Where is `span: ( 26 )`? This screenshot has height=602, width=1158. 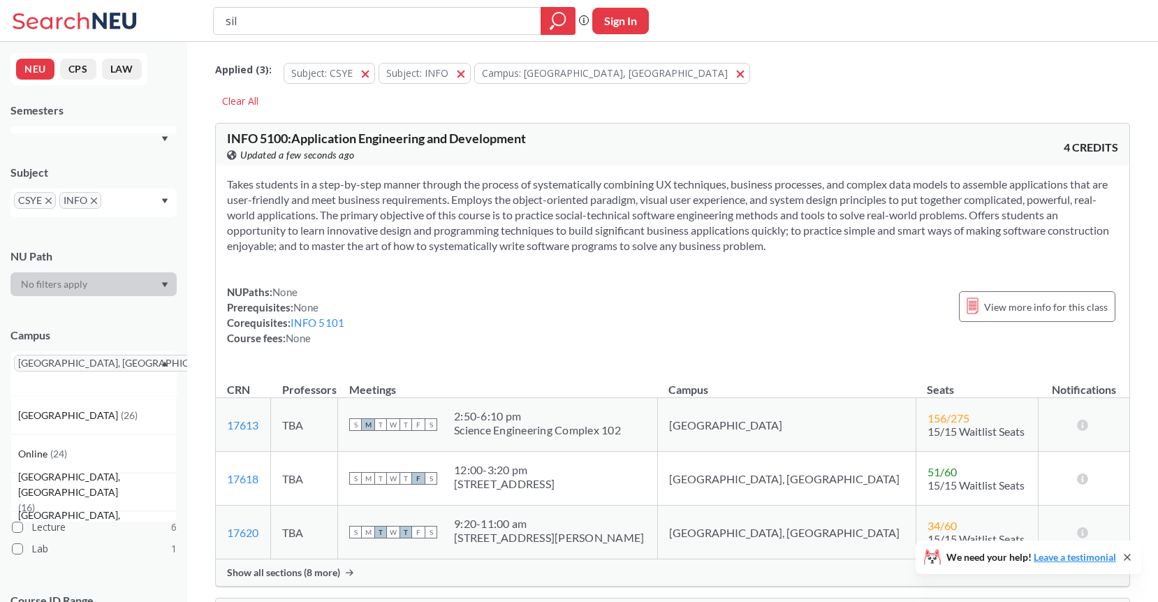 span: ( 26 ) is located at coordinates (129, 415).